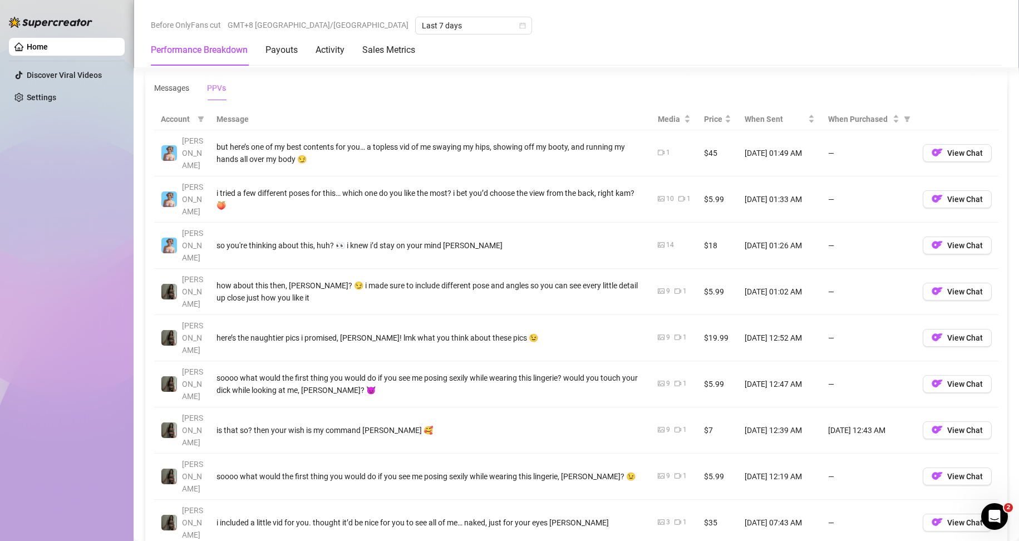  Describe the element at coordinates (860, 119) in the screenshot. I see `span: When Purchased` at that location.